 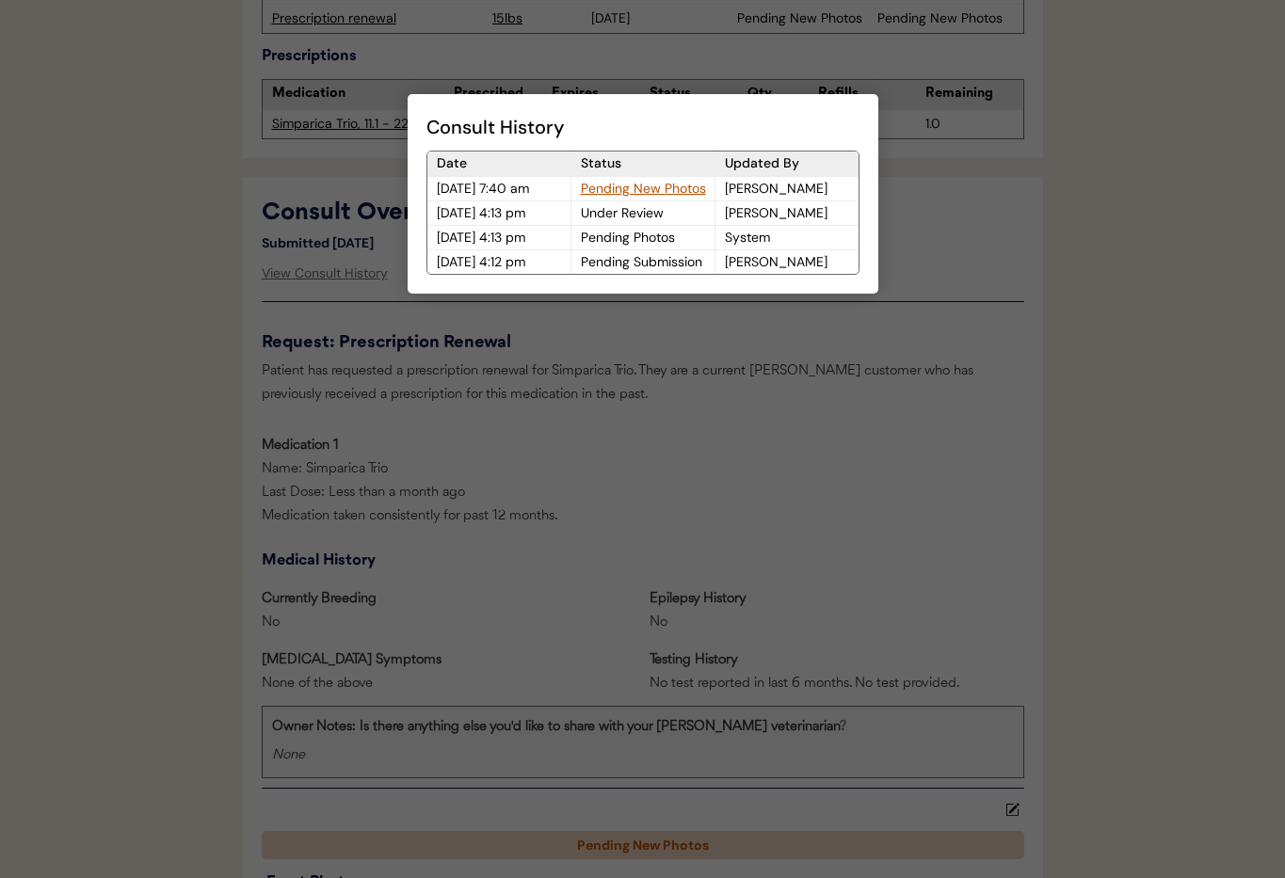 I want to click on div: Under Review, so click(x=643, y=213).